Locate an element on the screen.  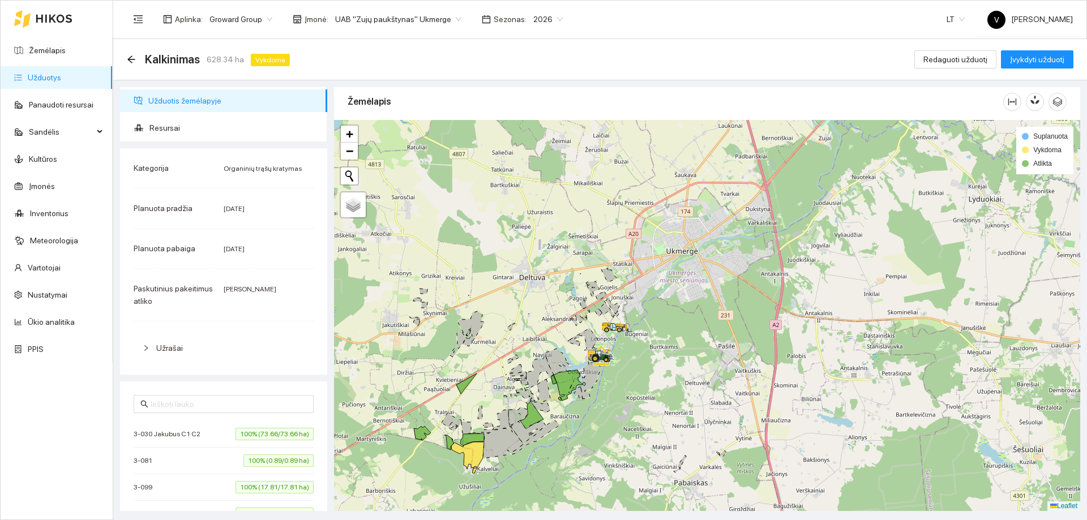
div: Užrašai is located at coordinates (224, 348).